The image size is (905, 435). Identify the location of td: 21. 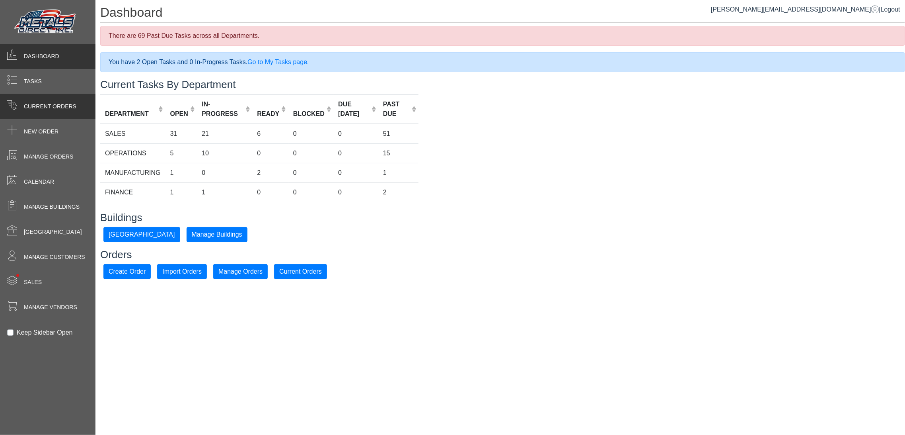
(224, 134).